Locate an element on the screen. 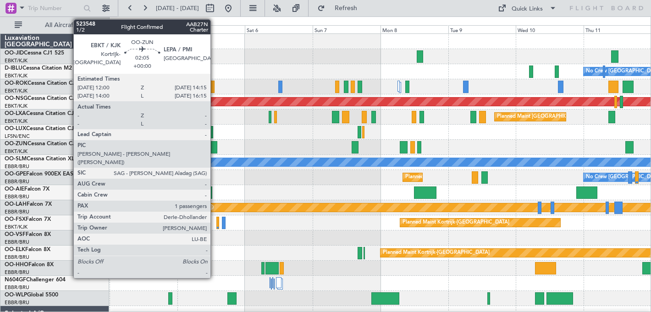 Image resolution: width=651 pixels, height=312 pixels. button: Quick Links is located at coordinates (528, 8).